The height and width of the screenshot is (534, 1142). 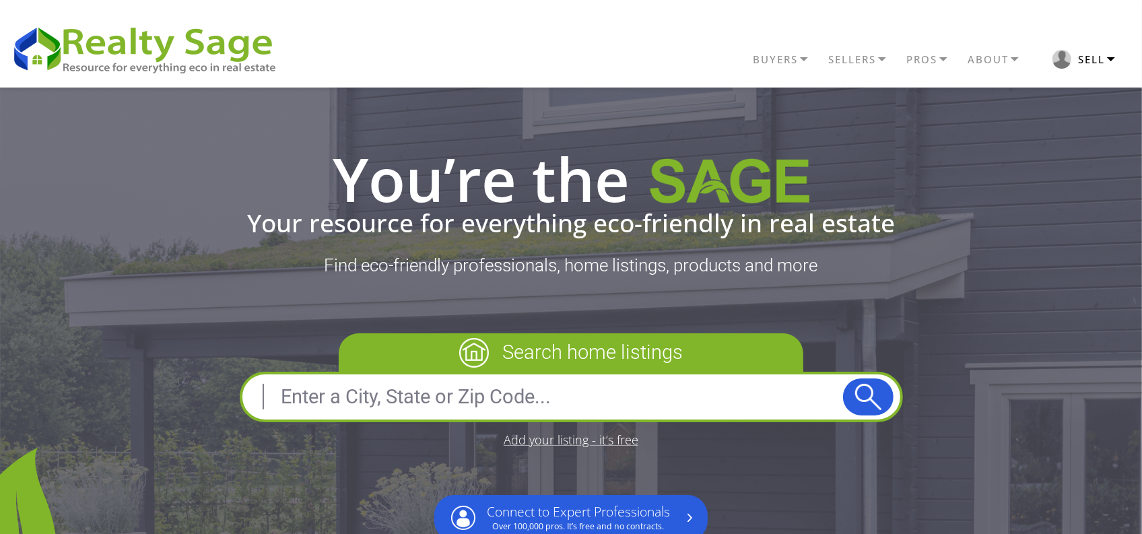 What do you see at coordinates (864, 59) in the screenshot?
I see `a: SELLERS` at bounding box center [864, 59].